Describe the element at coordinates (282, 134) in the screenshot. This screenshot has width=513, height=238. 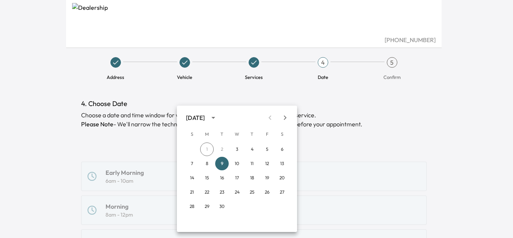
I see `span: Saturday` at that location.